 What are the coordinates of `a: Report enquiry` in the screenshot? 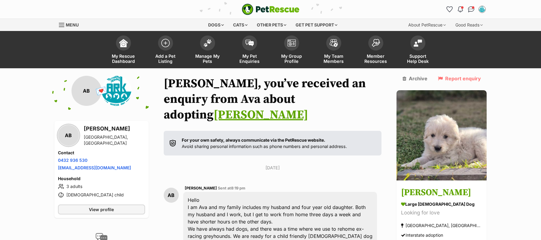 It's located at (460, 78).